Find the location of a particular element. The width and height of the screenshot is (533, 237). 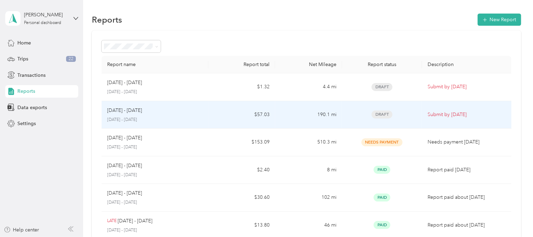

button: Help center is located at coordinates (22, 230).